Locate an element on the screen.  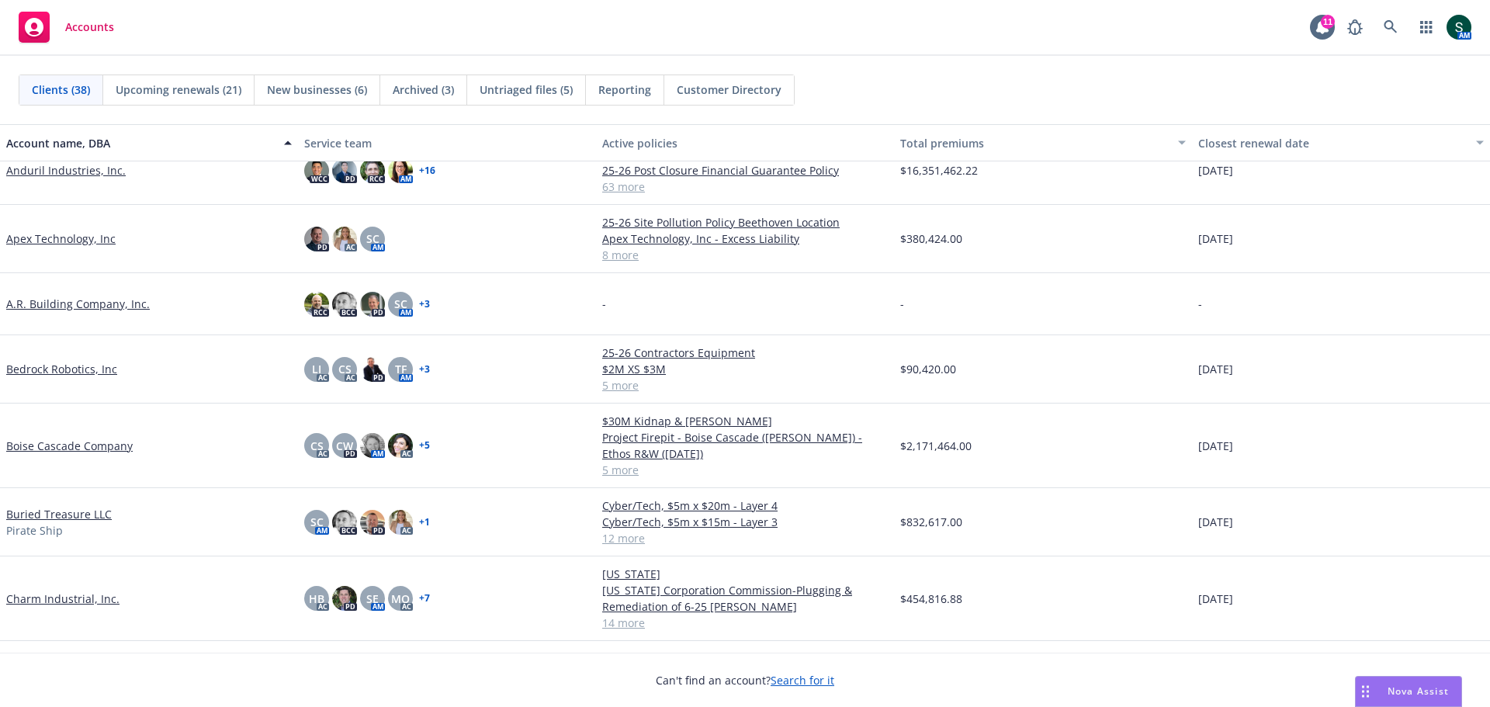
a: 12 more is located at coordinates (745, 538).